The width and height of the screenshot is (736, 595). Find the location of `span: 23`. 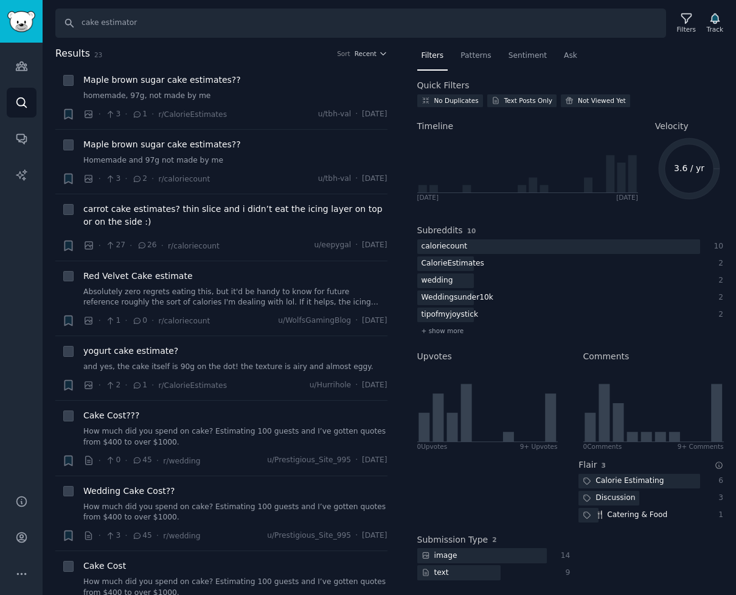

span: 23 is located at coordinates (98, 55).